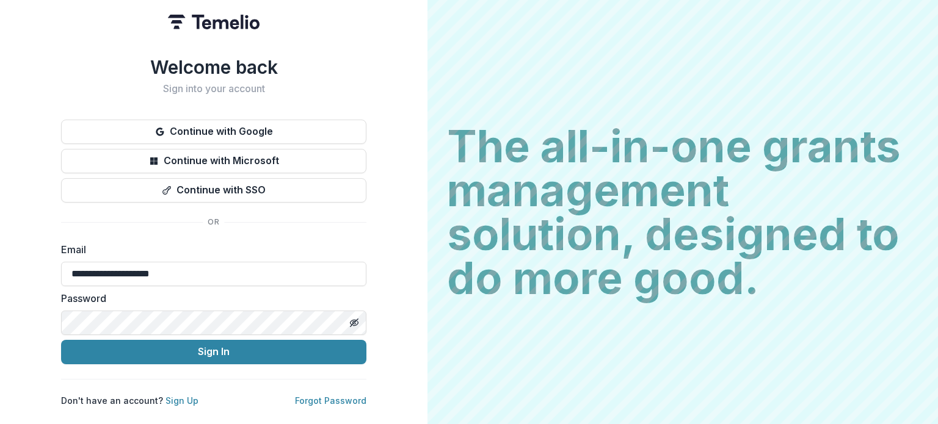 This screenshot has height=424, width=938. What do you see at coordinates (214, 89) in the screenshot?
I see `h2: Sign into your account` at bounding box center [214, 89].